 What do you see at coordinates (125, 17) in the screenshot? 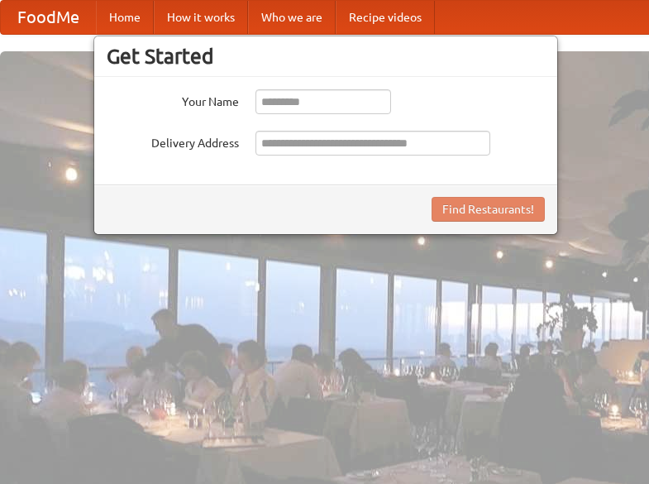
I see `a: Home` at bounding box center [125, 17].